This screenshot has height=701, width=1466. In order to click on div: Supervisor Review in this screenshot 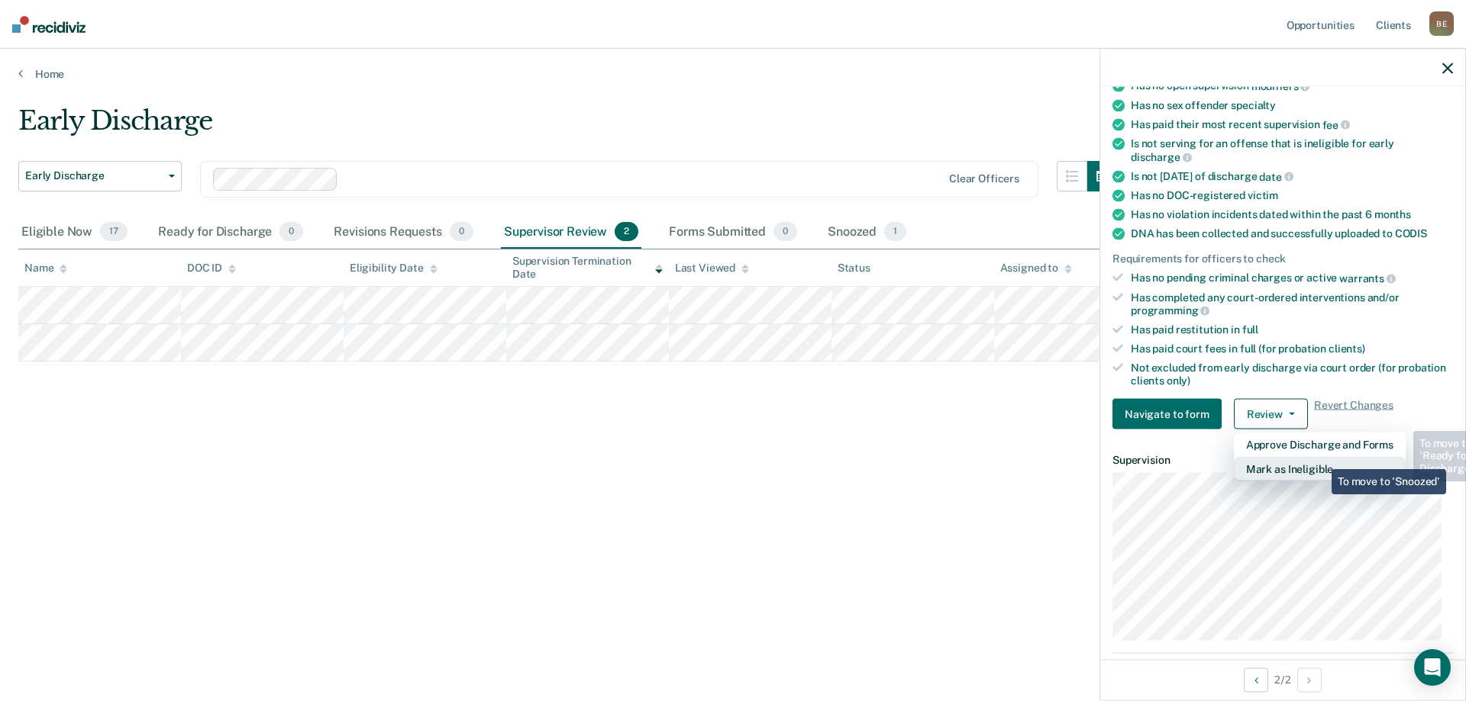, I will do `click(571, 233)`.